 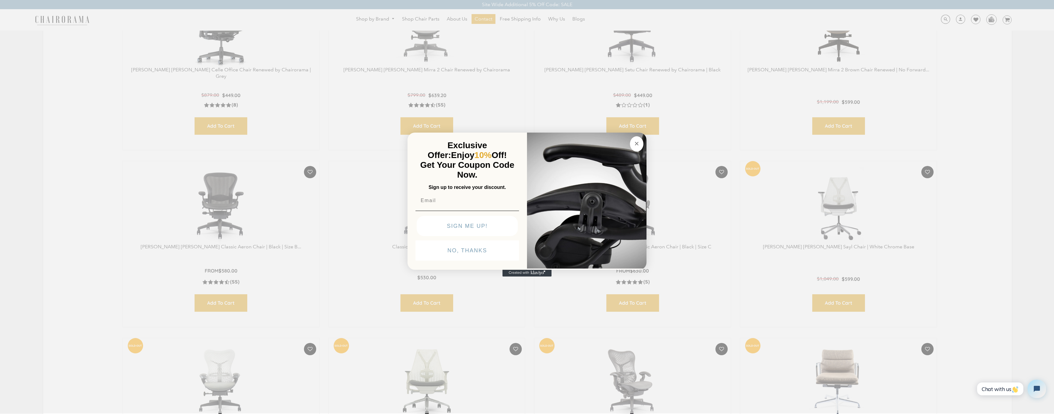 What do you see at coordinates (467, 187) in the screenshot?
I see `span: Sign up to receive your discount.` at bounding box center [467, 187].